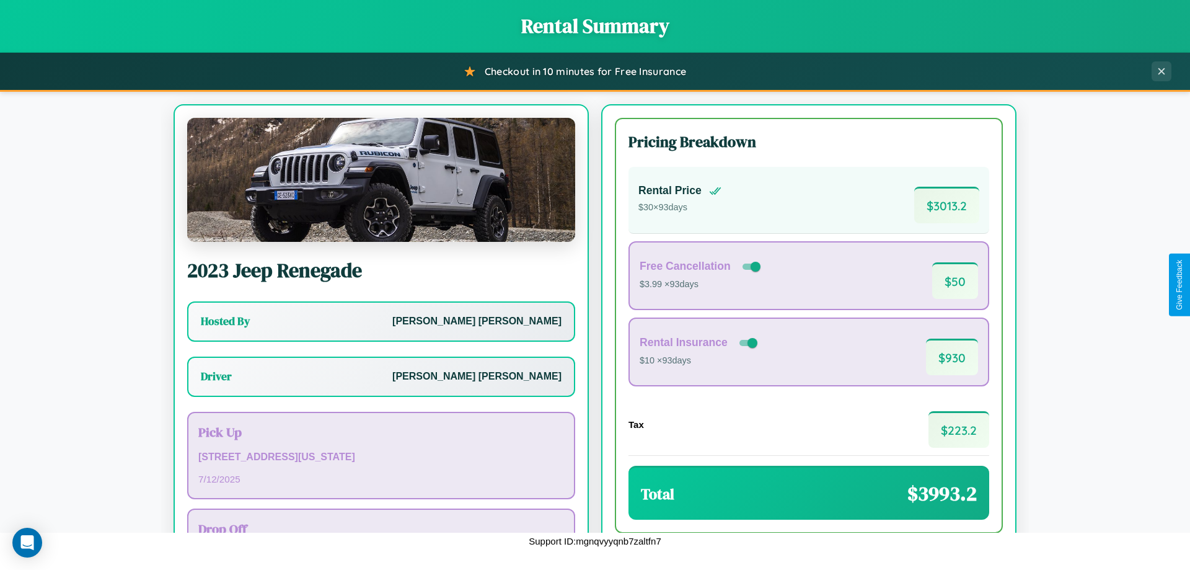 The image size is (1190, 570). What do you see at coordinates (947, 205) in the screenshot?
I see `span: $ 3013.2` at bounding box center [947, 205].